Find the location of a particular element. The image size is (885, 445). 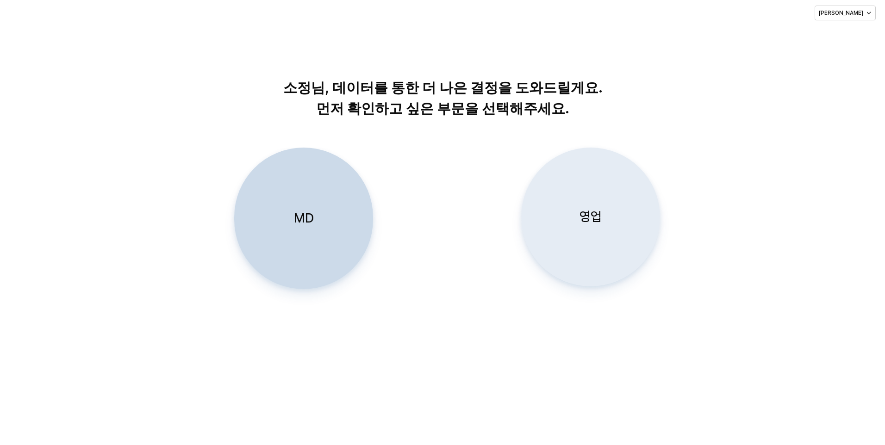

p: MD is located at coordinates (304, 218).